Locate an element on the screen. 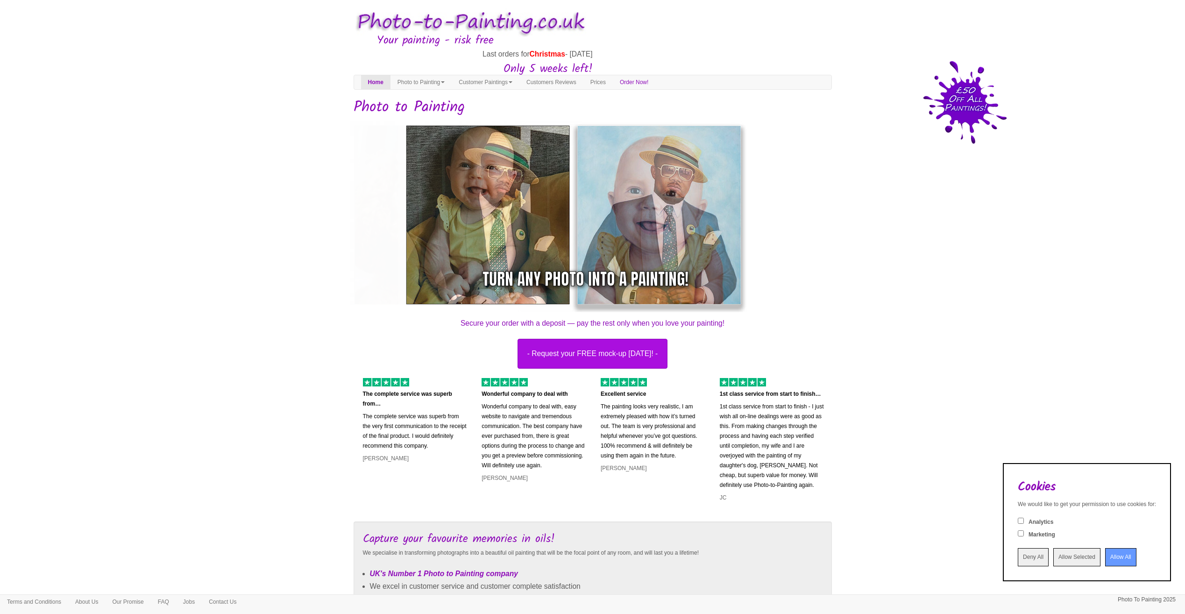 The height and width of the screenshot is (614, 1185). p: JC is located at coordinates (772, 497).